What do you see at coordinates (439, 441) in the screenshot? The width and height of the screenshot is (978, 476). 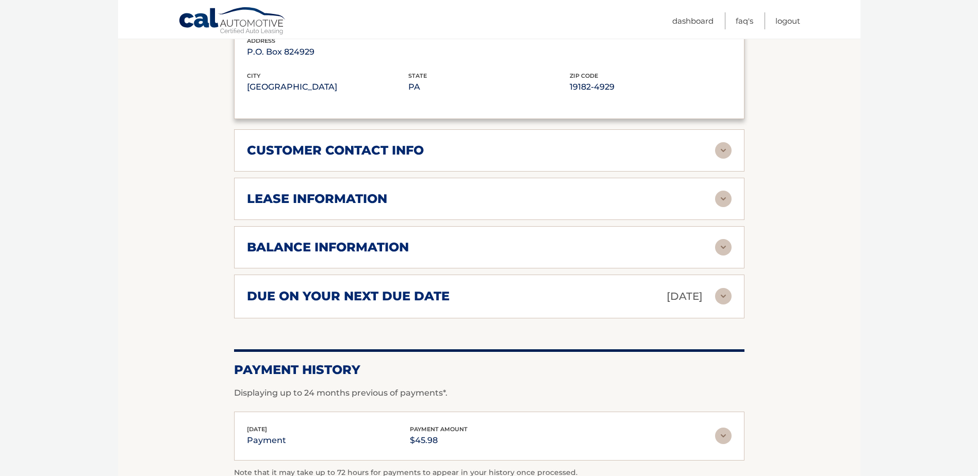 I see `p: $45.98` at bounding box center [439, 441].